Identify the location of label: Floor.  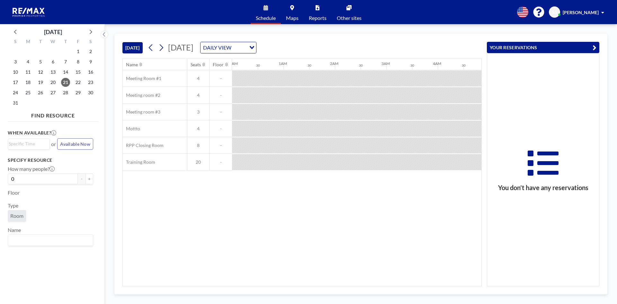
(13, 192).